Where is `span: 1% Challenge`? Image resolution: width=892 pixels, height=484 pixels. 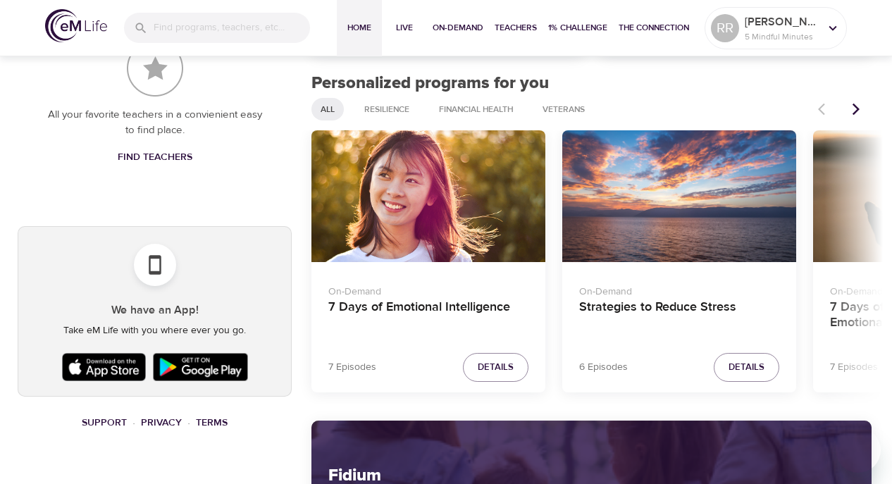
span: 1% Challenge is located at coordinates (578, 27).